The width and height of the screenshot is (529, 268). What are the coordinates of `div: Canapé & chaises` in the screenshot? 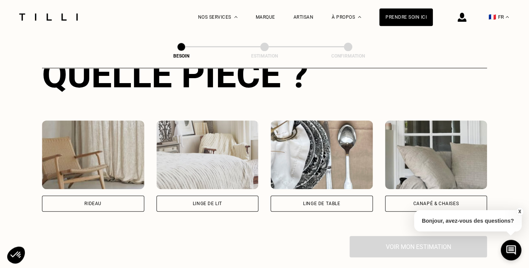 It's located at (436, 204).